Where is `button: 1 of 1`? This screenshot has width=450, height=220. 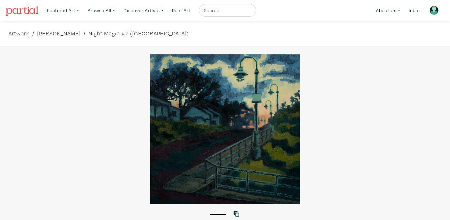
button: 1 of 1 is located at coordinates (218, 215).